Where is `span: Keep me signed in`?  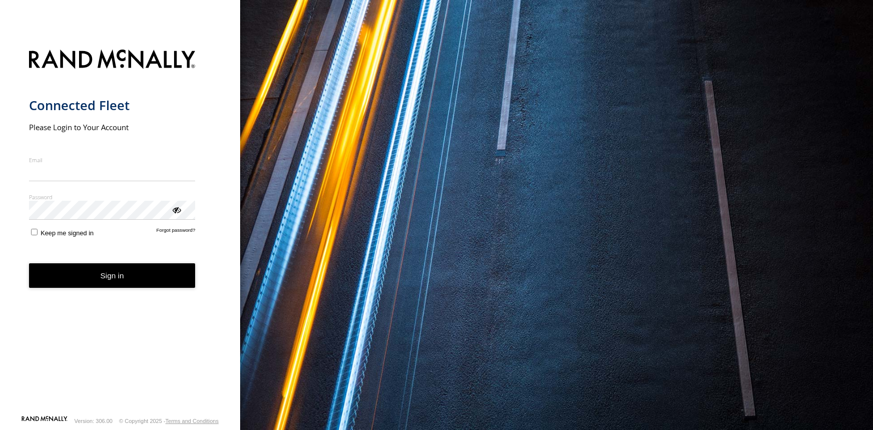 span: Keep me signed in is located at coordinates (67, 233).